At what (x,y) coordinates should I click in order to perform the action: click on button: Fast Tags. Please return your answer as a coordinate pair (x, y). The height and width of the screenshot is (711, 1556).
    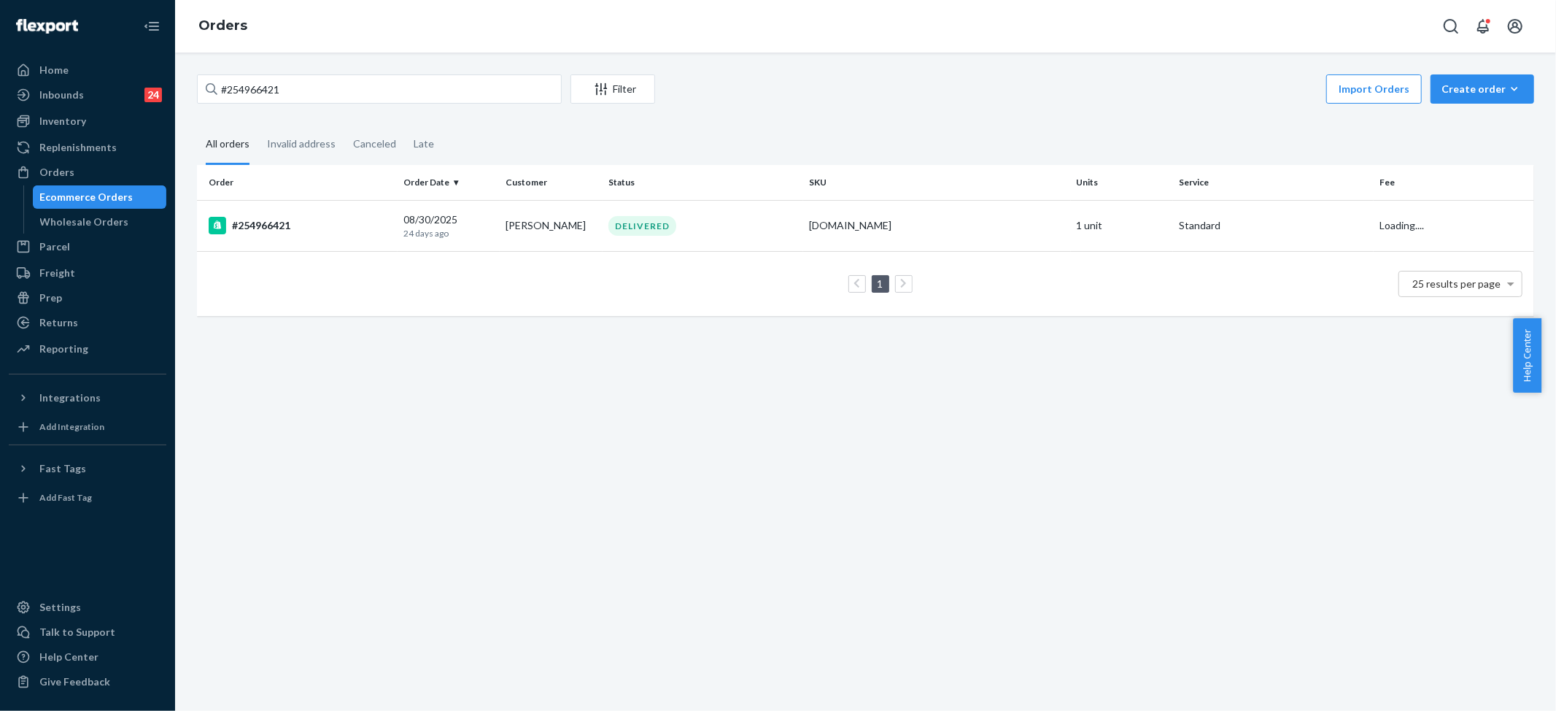
    Looking at the image, I should click on (88, 468).